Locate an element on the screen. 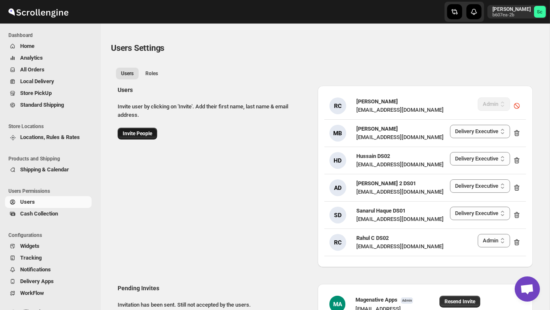 Image resolution: width=550 pixels, height=310 pixels. span: Standard Shipping is located at coordinates (42, 105).